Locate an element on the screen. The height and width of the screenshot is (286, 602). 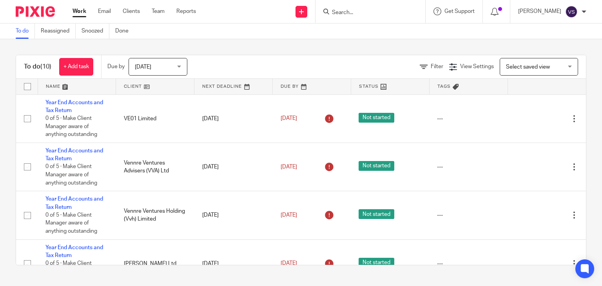
span: (10) is located at coordinates (46, 67).